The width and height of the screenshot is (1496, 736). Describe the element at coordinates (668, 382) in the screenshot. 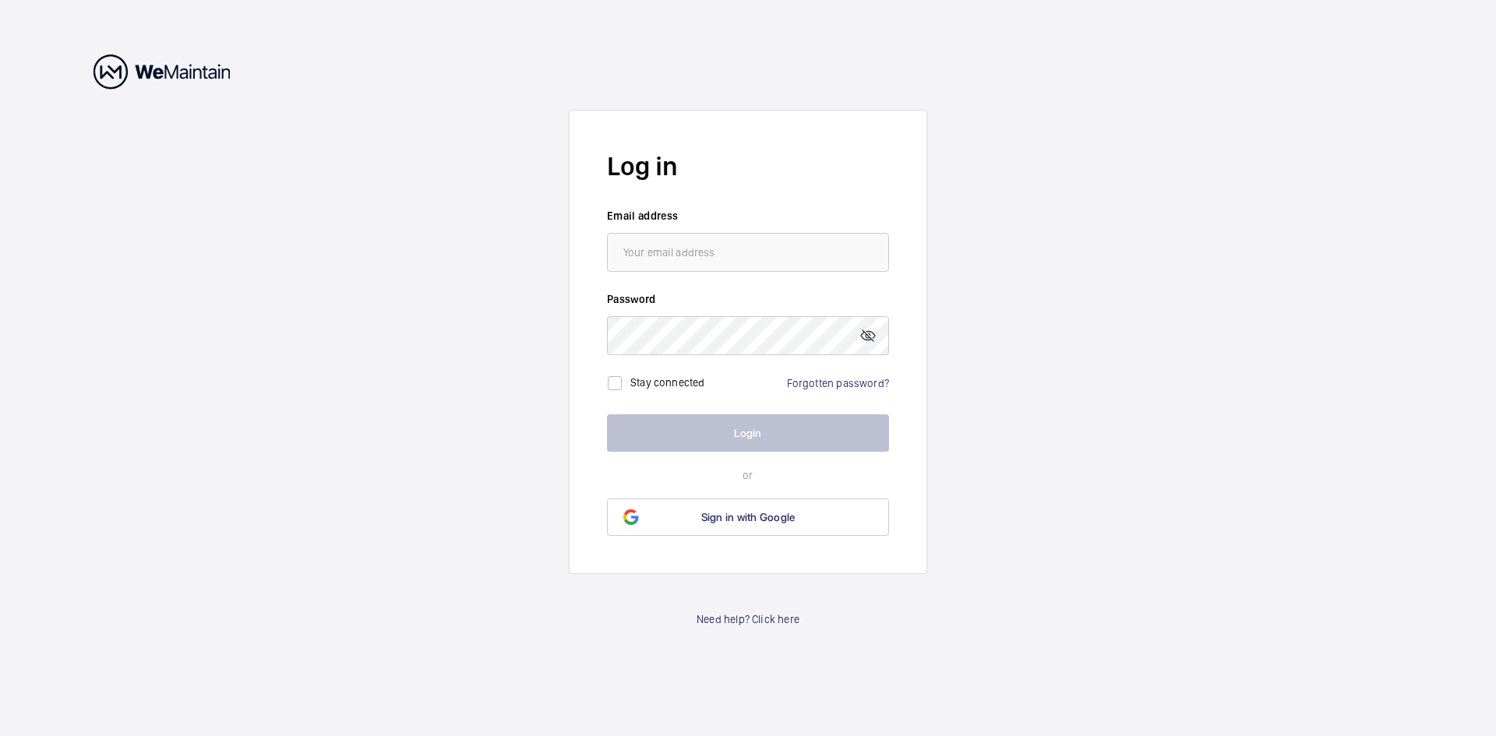

I see `label: Stay connected` at that location.